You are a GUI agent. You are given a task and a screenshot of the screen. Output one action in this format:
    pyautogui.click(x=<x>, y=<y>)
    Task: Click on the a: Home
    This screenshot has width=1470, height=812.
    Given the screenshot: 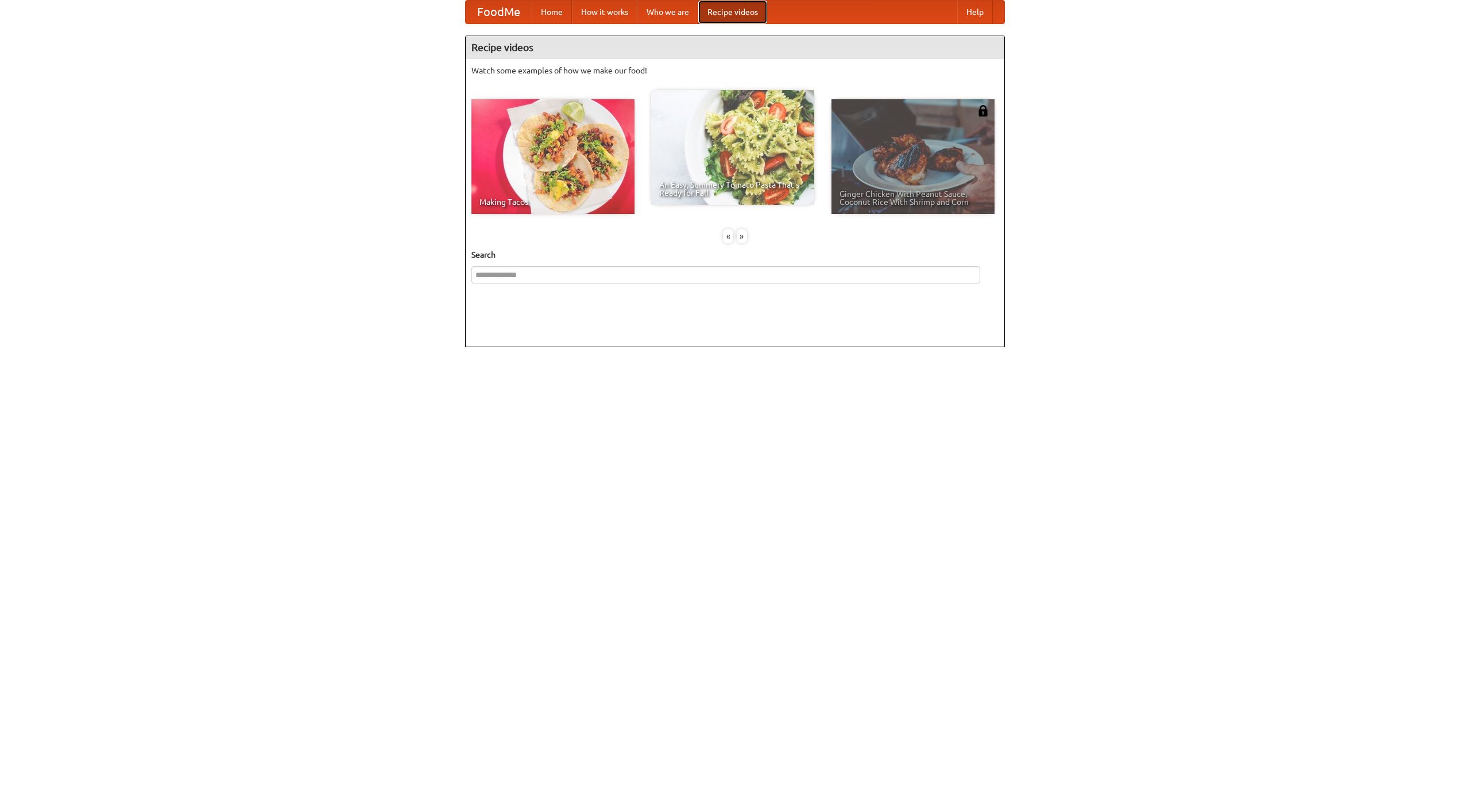 What is the action you would take?
    pyautogui.click(x=552, y=12)
    